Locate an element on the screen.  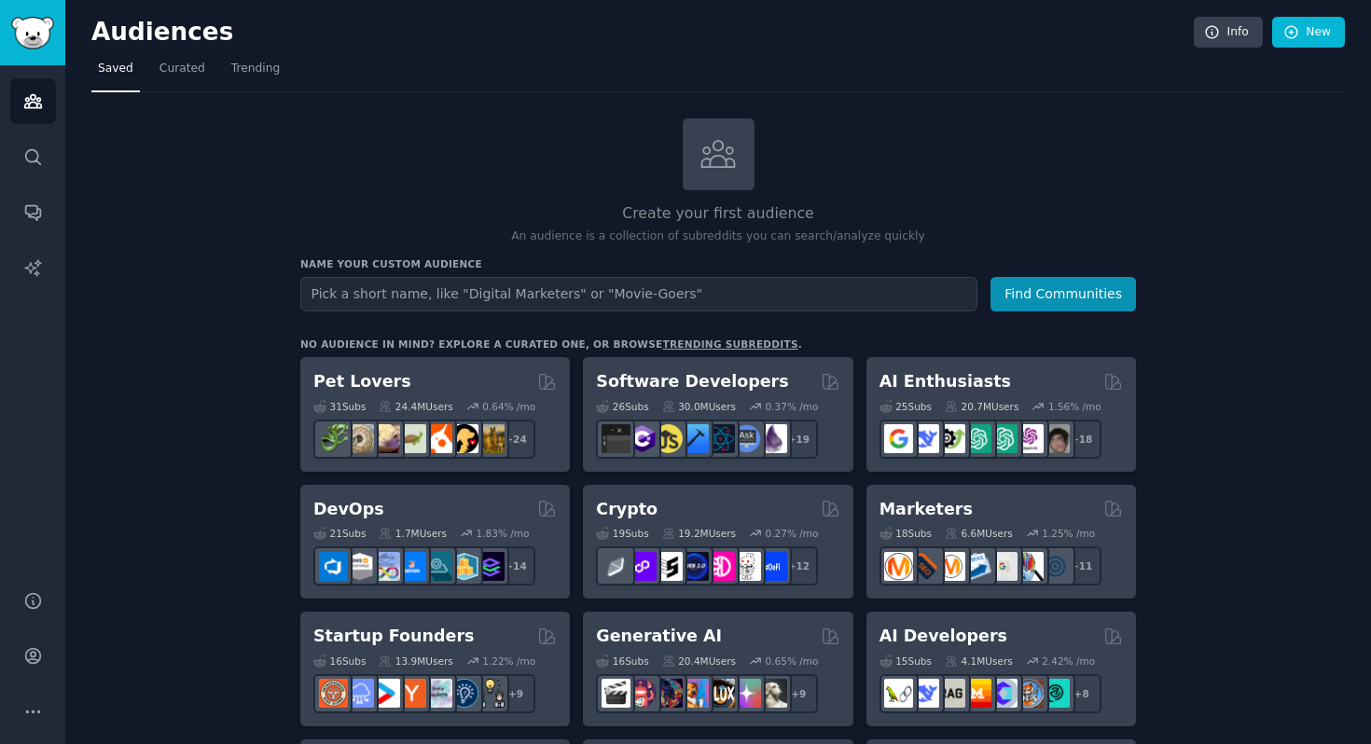
img: EntrepreneurRideAlong is located at coordinates (333, 693).